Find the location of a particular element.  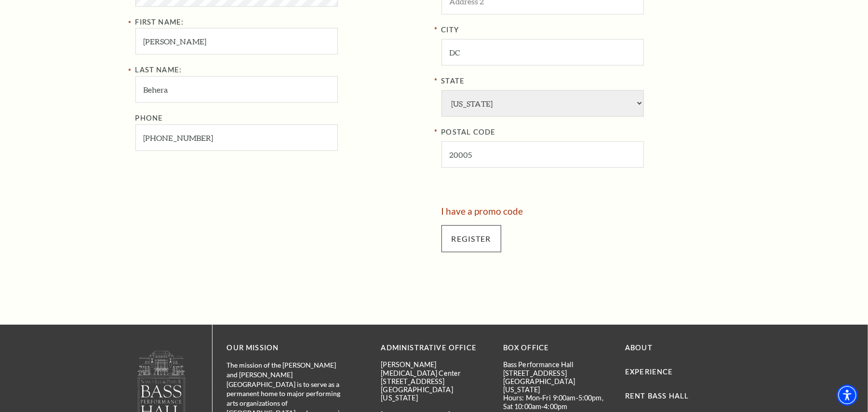

label: Phone is located at coordinates (149, 118).